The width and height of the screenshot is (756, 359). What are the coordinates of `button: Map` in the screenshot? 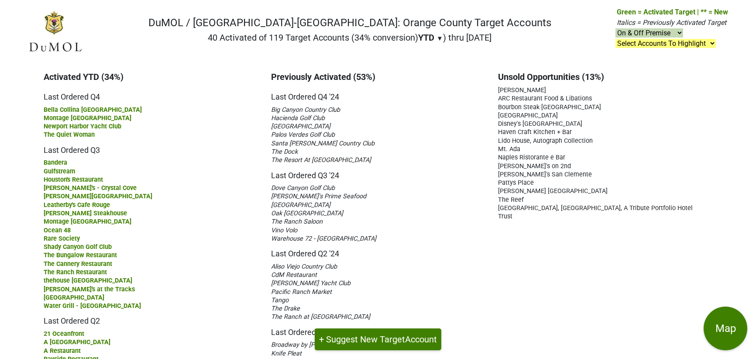 It's located at (725, 328).